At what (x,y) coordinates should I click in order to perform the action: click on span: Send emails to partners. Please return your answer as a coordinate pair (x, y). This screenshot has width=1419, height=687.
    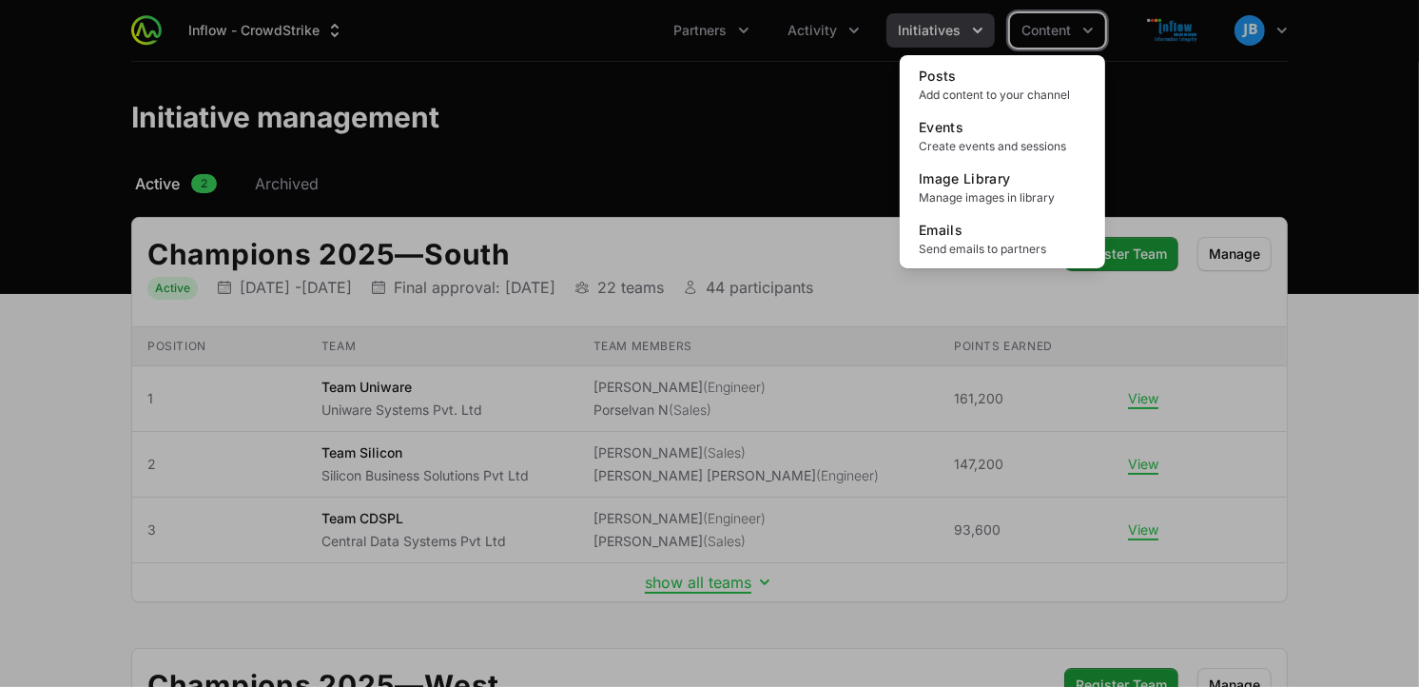
    Looking at the image, I should click on (1002, 249).